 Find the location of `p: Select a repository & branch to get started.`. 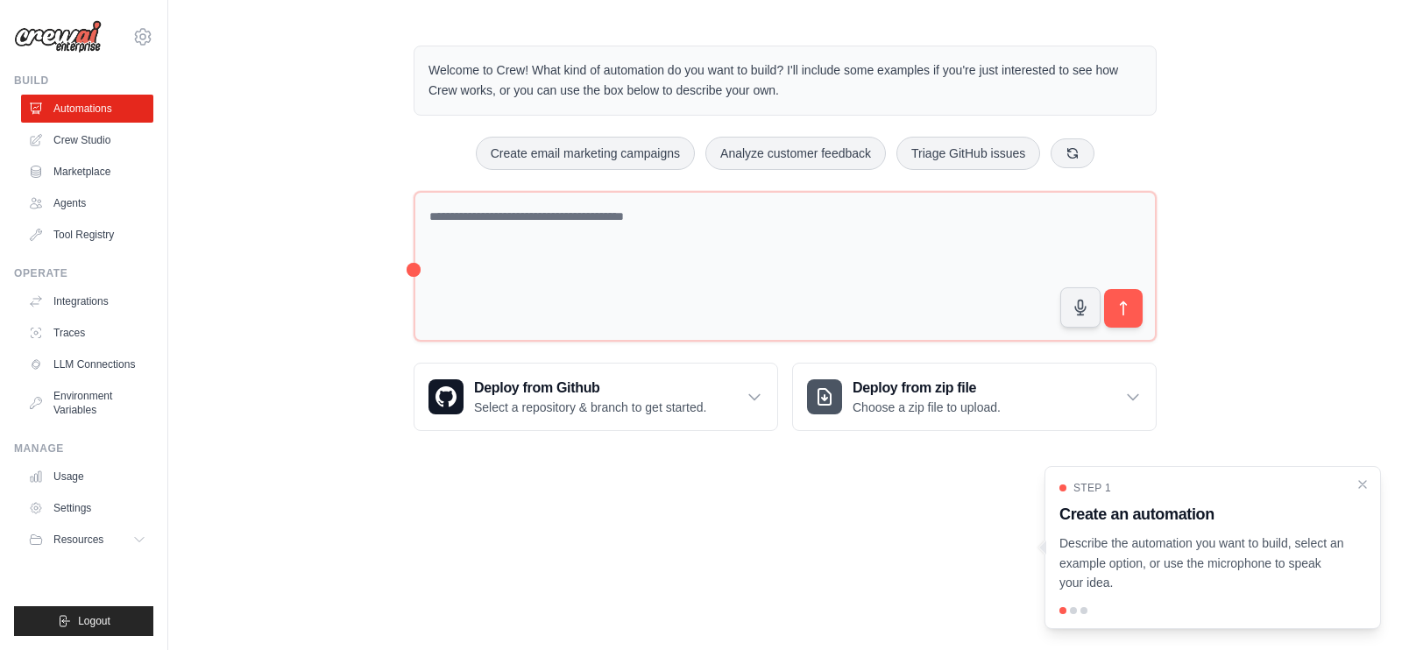

p: Select a repository & branch to get started. is located at coordinates (590, 407).